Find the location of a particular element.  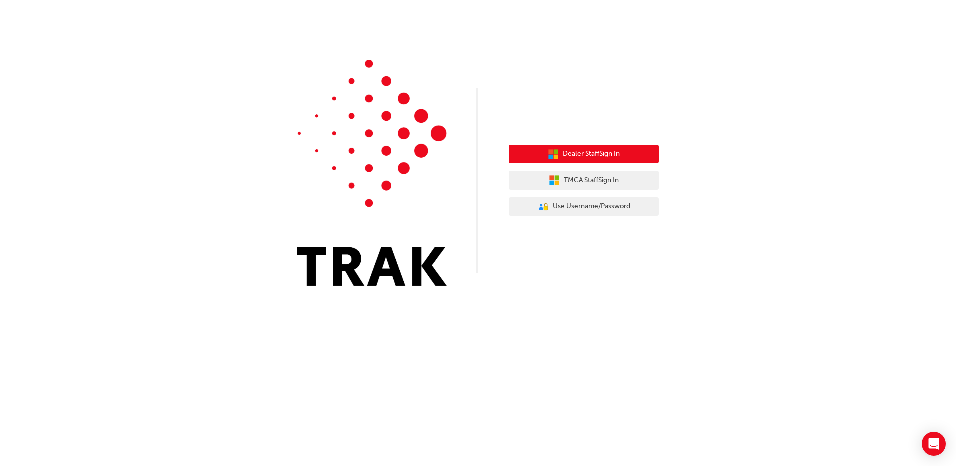

button: Dealer StaffSign In is located at coordinates (584, 154).